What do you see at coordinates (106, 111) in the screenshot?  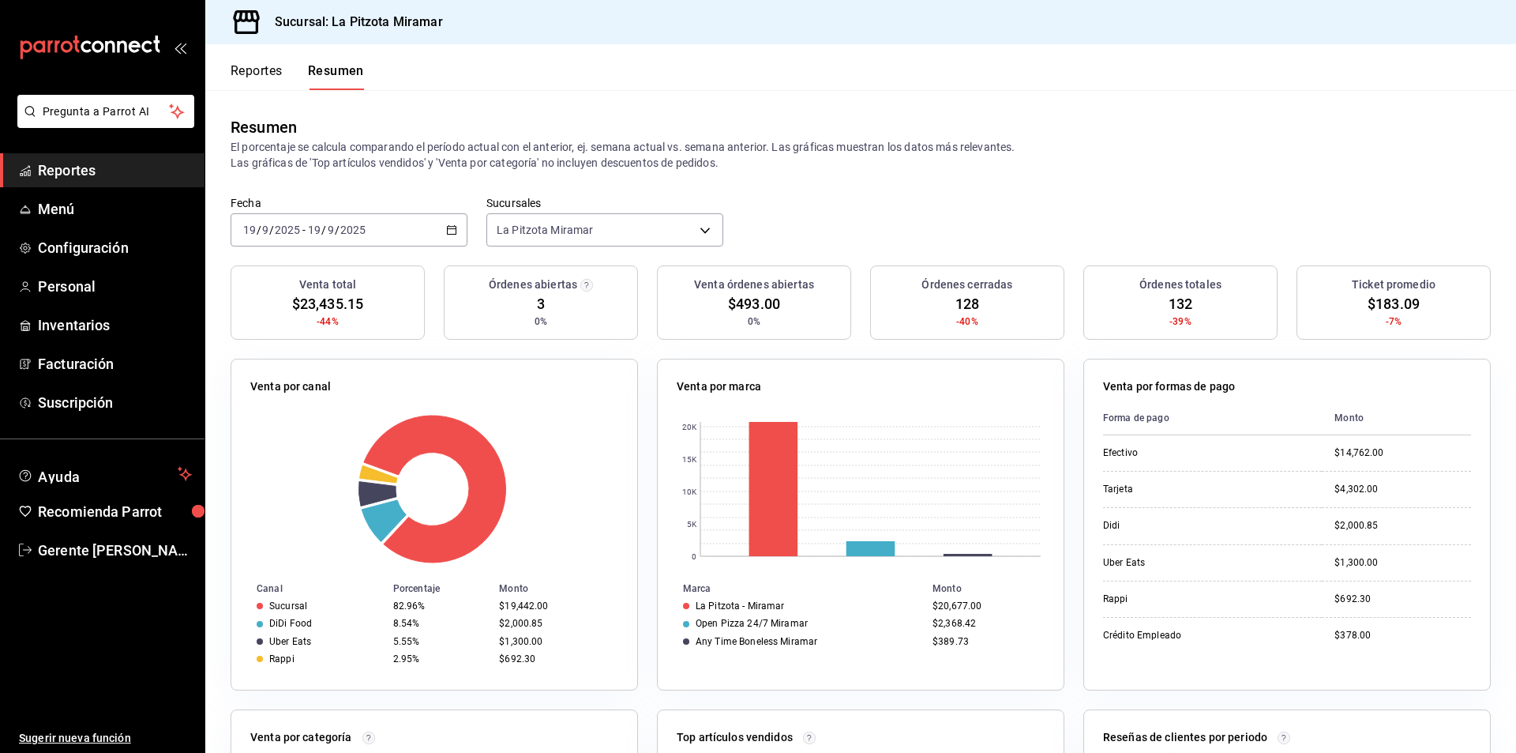 I see `span: Pregunta a Parrot AI` at bounding box center [106, 111].